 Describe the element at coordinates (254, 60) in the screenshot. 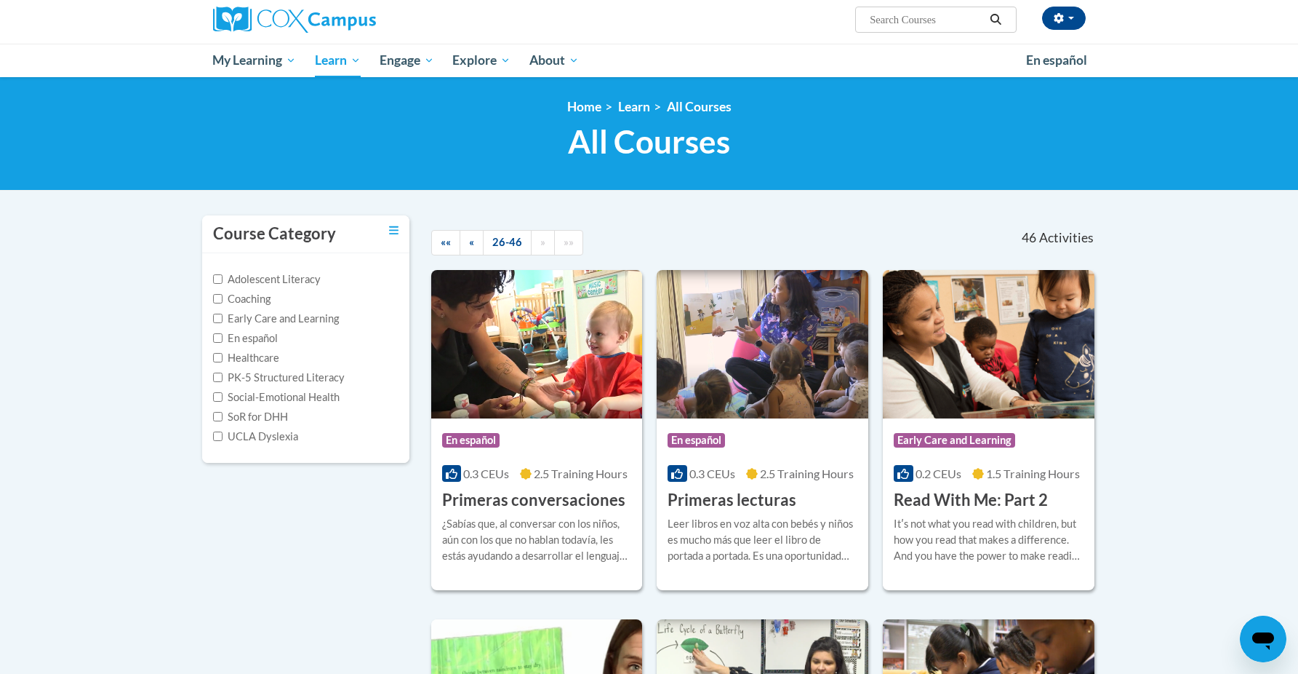

I see `span: My Learning` at that location.